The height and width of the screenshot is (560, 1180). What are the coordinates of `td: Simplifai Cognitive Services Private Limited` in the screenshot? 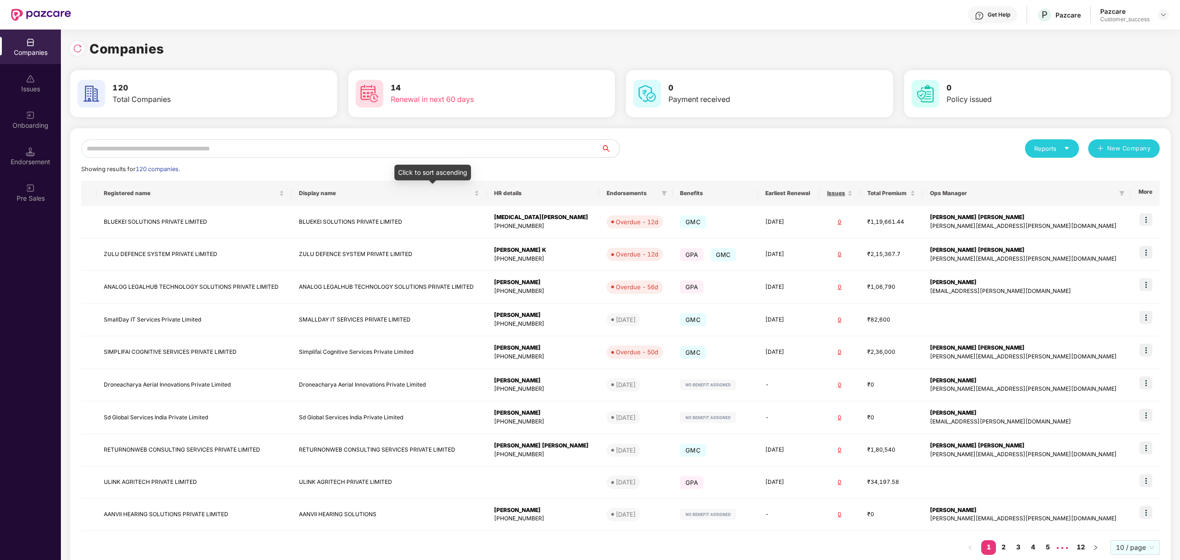 It's located at (389, 352).